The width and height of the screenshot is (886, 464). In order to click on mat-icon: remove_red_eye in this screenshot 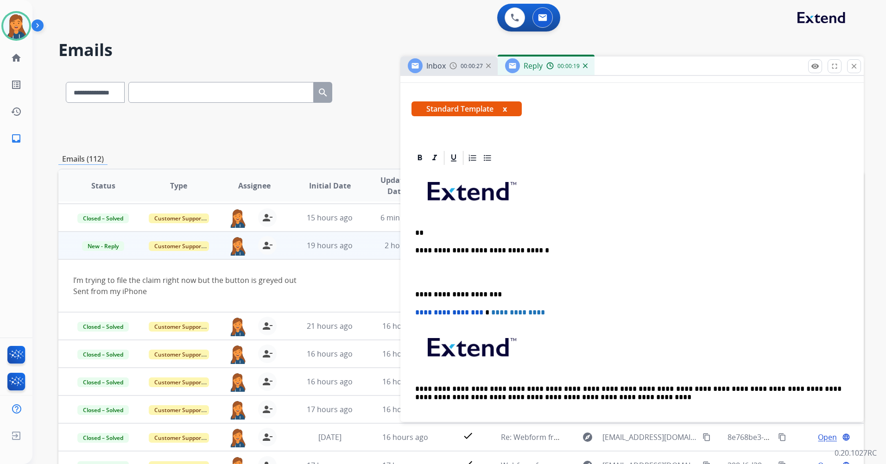, I will do `click(815, 66)`.